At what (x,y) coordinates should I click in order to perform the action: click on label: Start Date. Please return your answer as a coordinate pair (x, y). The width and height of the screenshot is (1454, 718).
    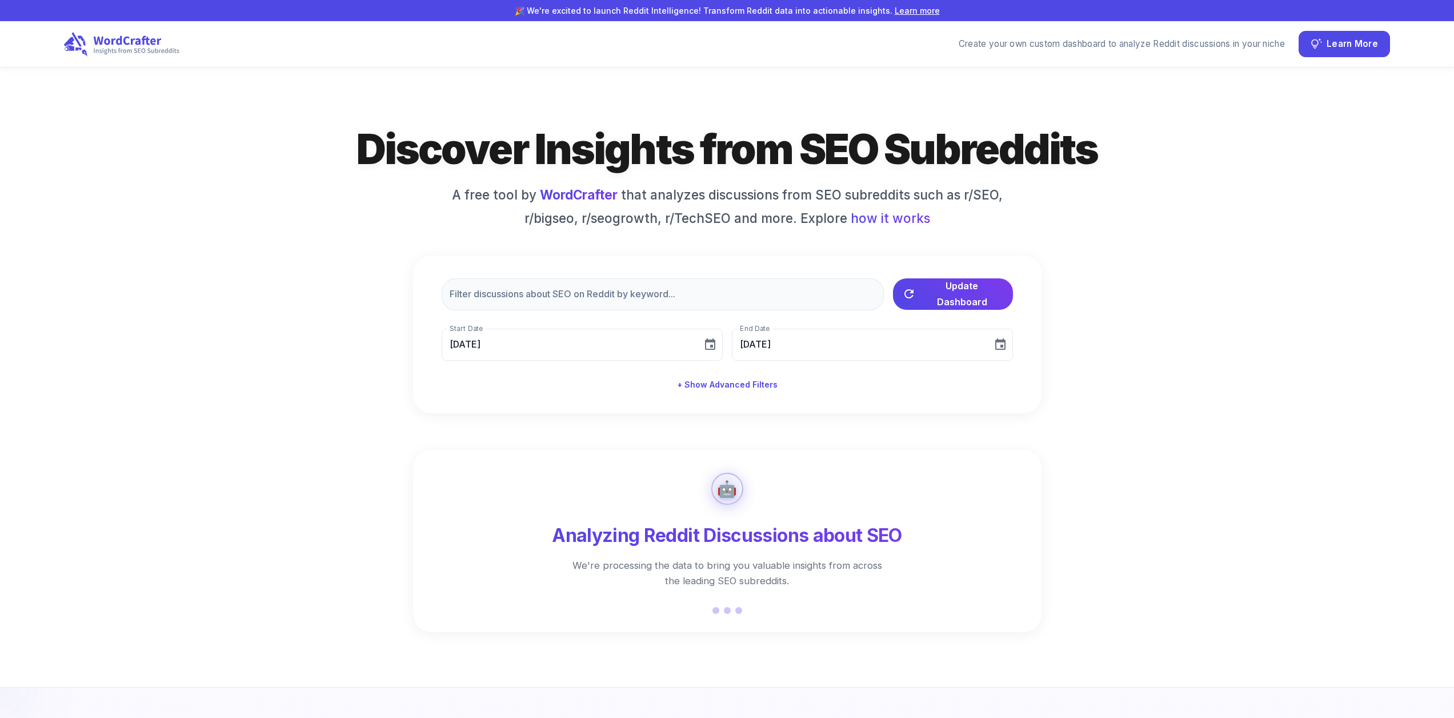
    Looking at the image, I should click on (466, 328).